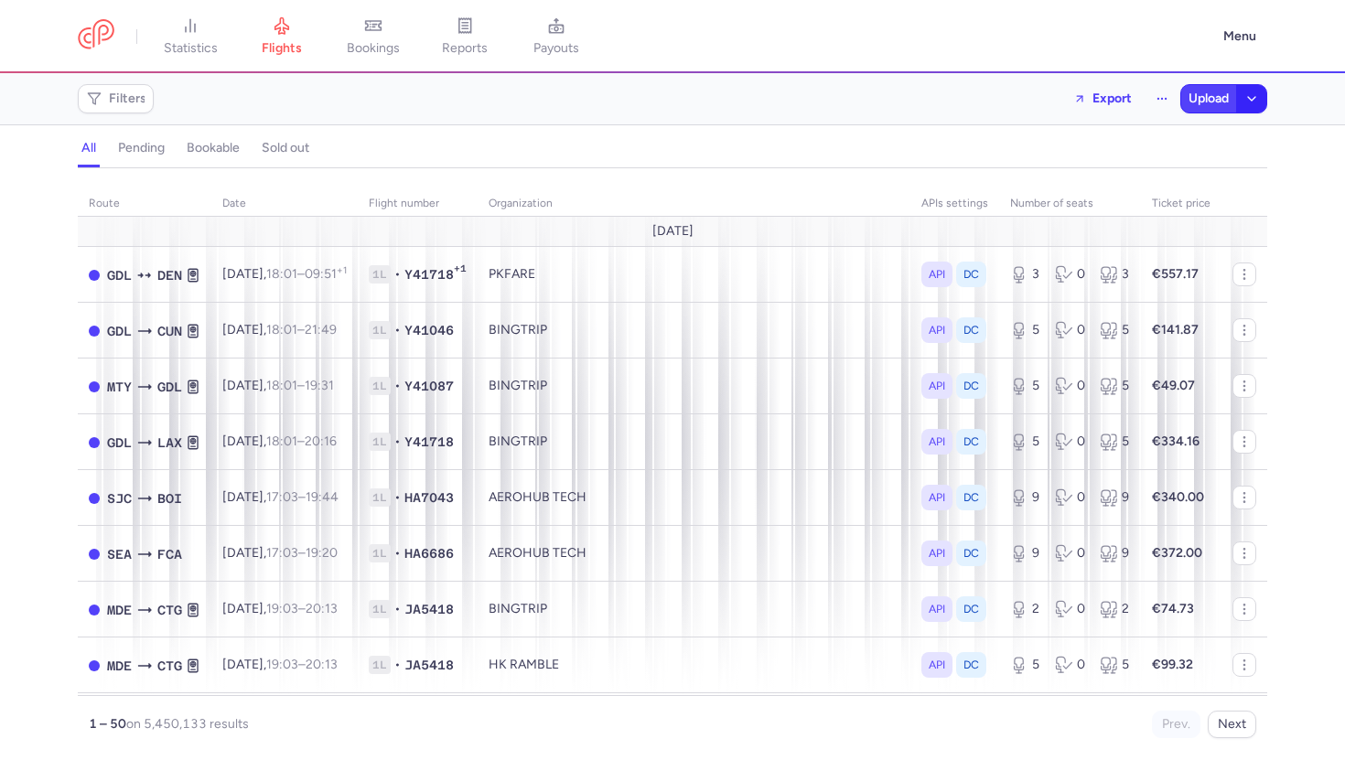  Describe the element at coordinates (429, 274) in the screenshot. I see `span: Y41718` at that location.